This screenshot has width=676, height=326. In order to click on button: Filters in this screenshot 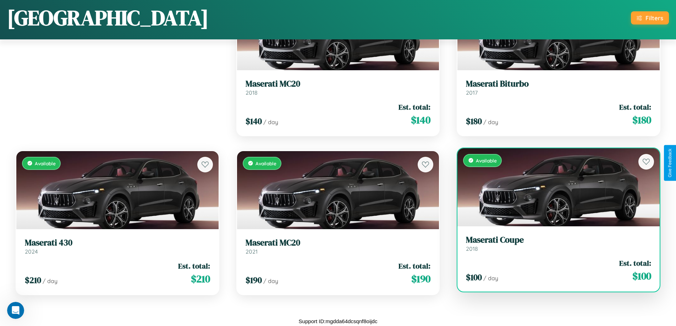, I will do `click(650, 18)`.